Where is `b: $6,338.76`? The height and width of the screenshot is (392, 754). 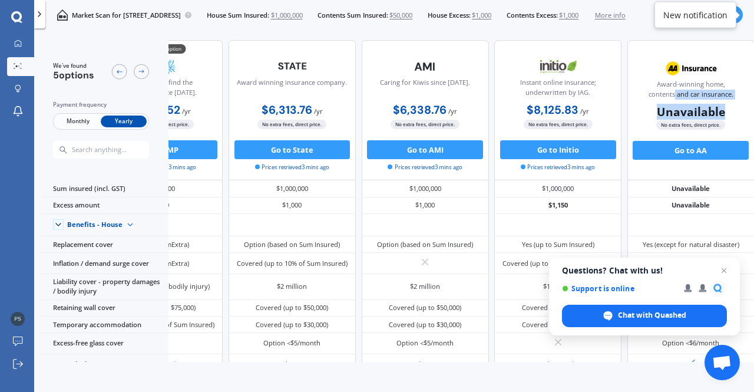 b: $6,338.76 is located at coordinates (419, 110).